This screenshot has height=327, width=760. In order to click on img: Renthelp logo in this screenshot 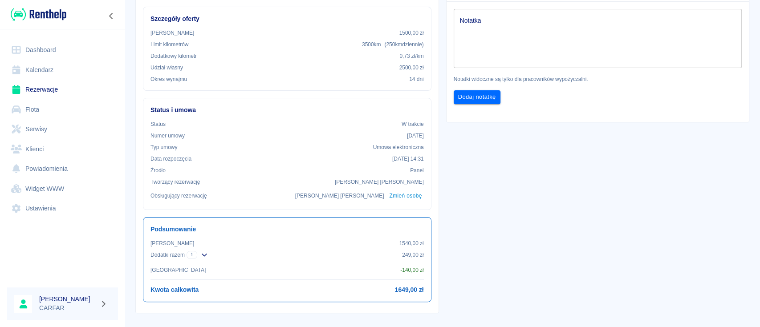, I will do `click(38, 14)`.